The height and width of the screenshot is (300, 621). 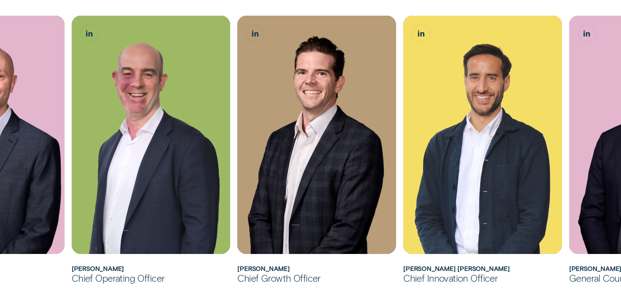 I want to click on a: James Goodwin, Chief Growth Officer LinkedIn button, so click(x=255, y=33).